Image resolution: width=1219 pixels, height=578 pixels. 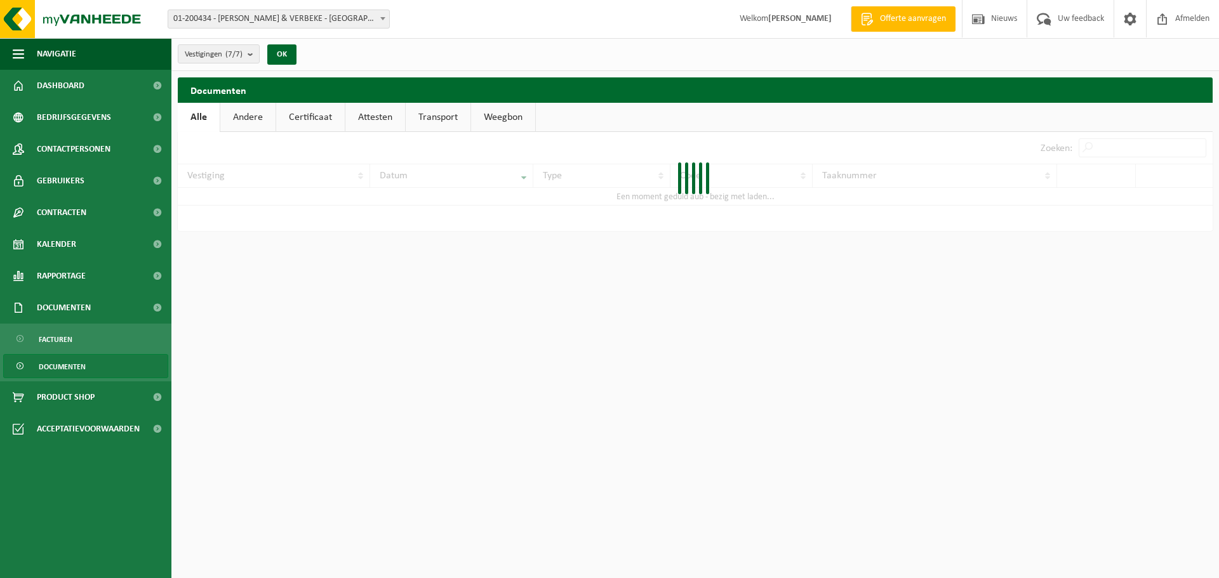 I want to click on span: Dashboard, so click(x=60, y=86).